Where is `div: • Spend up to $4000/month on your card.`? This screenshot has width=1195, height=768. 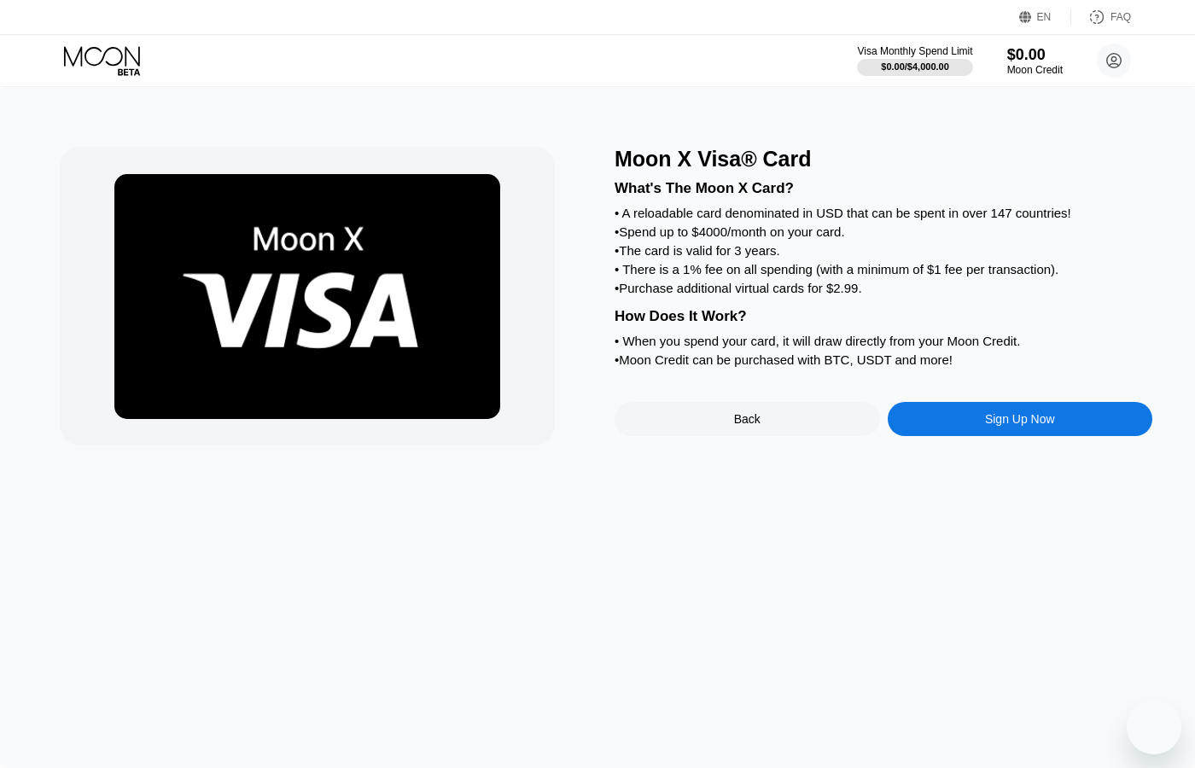
div: • Spend up to $4000/month on your card. is located at coordinates (884, 231).